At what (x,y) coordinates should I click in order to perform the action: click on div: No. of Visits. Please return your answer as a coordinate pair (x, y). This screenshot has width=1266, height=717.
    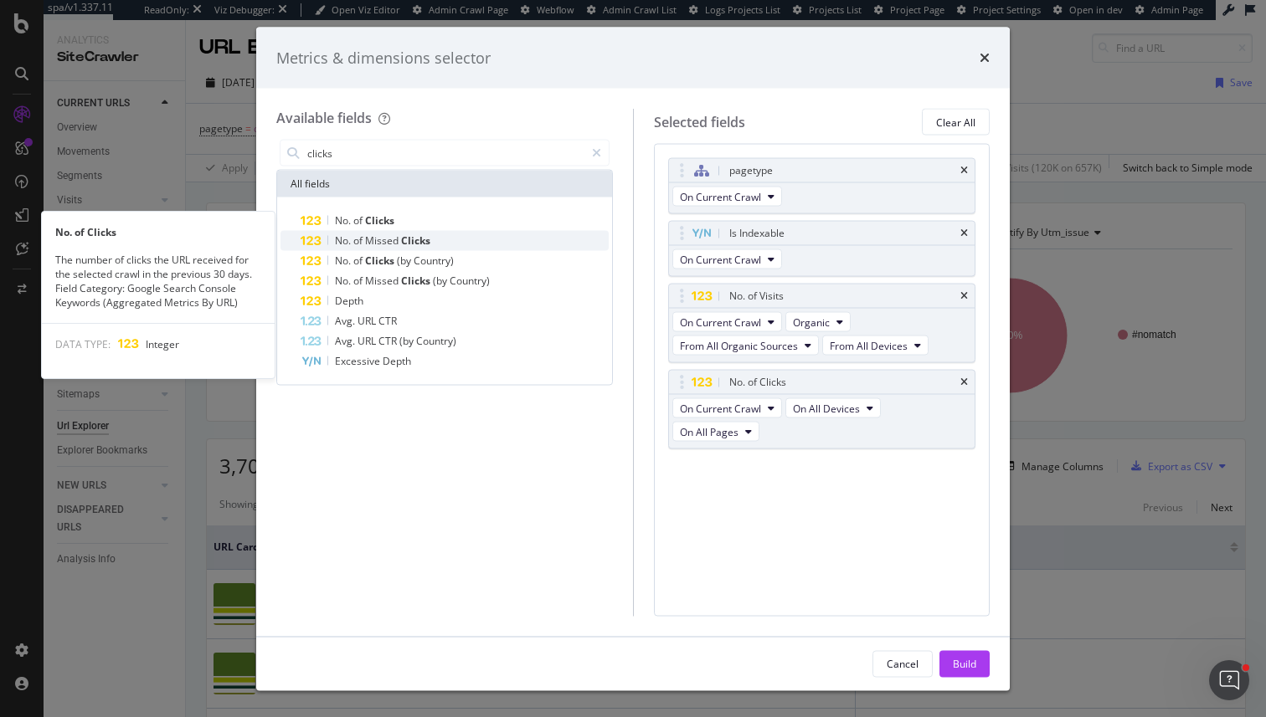
    Looking at the image, I should click on (756, 296).